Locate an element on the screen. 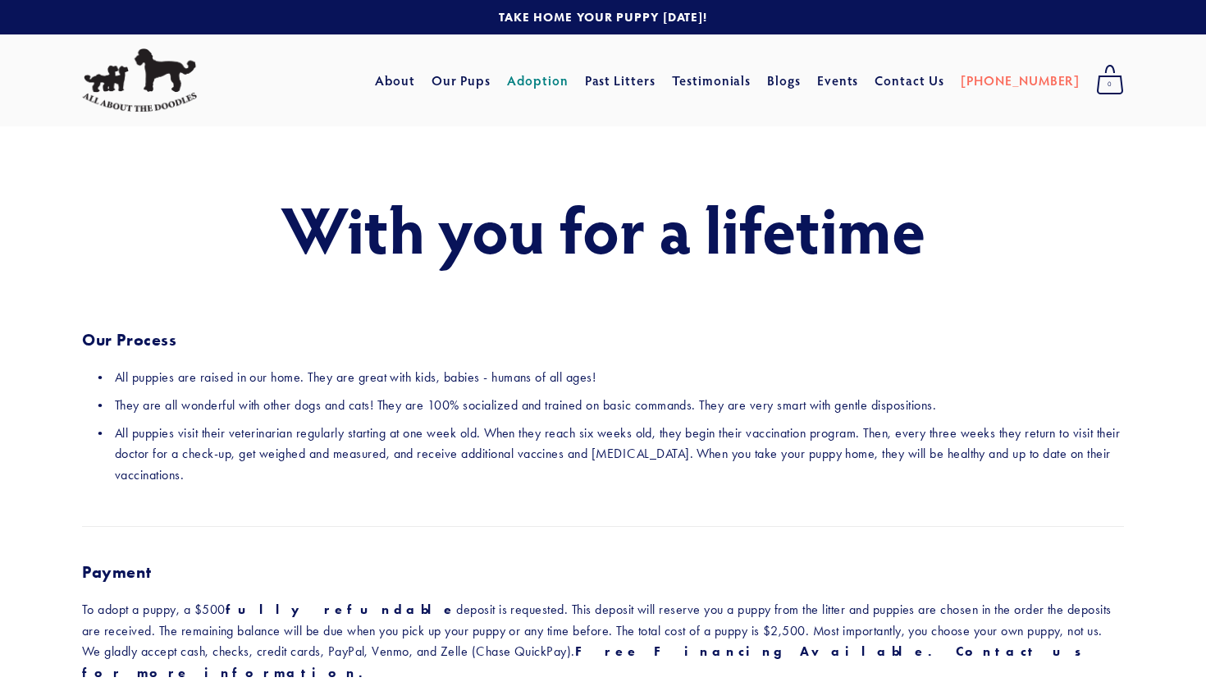  a: About is located at coordinates (395, 80).